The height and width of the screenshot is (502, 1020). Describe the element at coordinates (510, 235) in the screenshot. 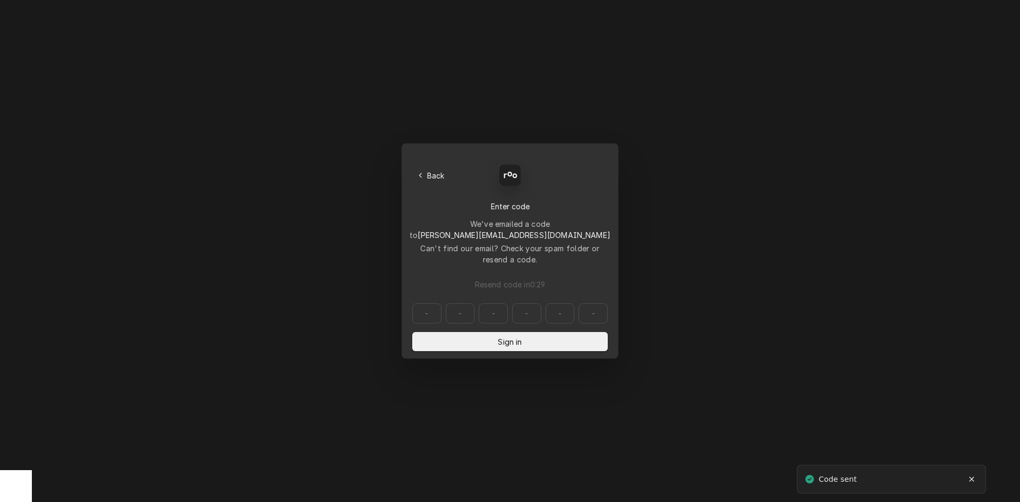

I see `span: to` at that location.